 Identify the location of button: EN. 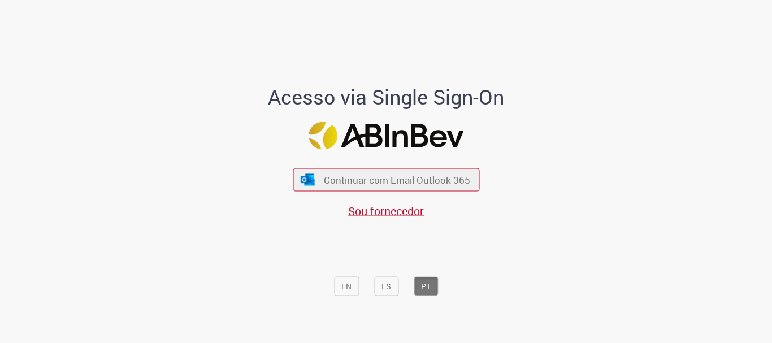
(347, 287).